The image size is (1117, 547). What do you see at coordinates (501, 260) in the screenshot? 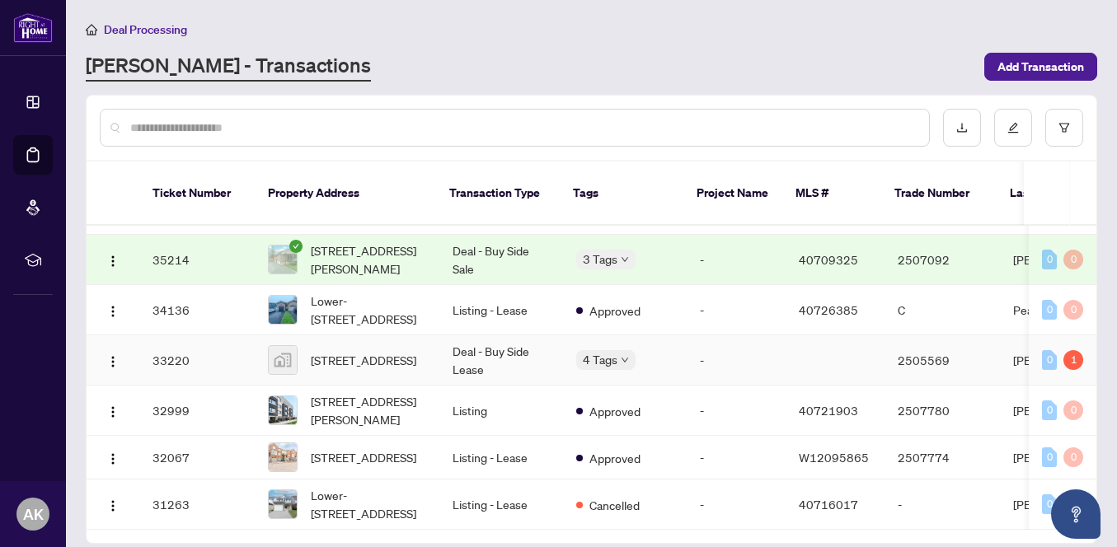
I see `td: Deal - Buy Side Sale` at bounding box center [501, 260].